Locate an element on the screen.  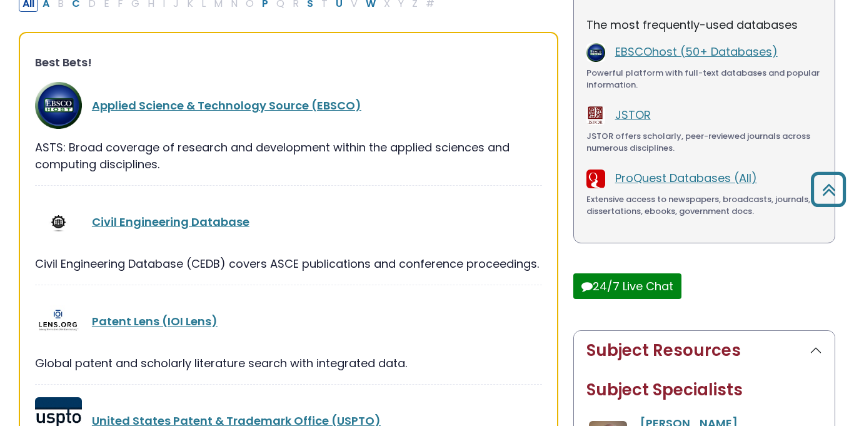
div: JSTOR offers scholarly, peer-reviewed journals across numerous disciplines. is located at coordinates (704, 142).